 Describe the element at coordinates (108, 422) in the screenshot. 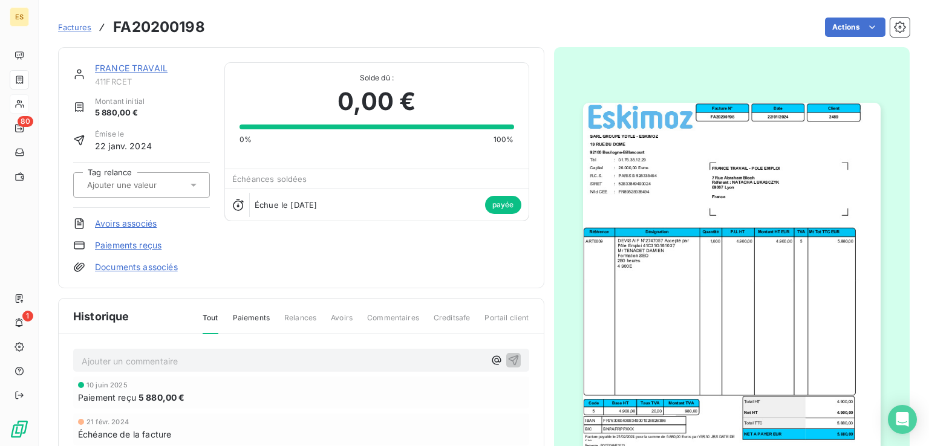

I see `span: 21 févr. 2024` at that location.